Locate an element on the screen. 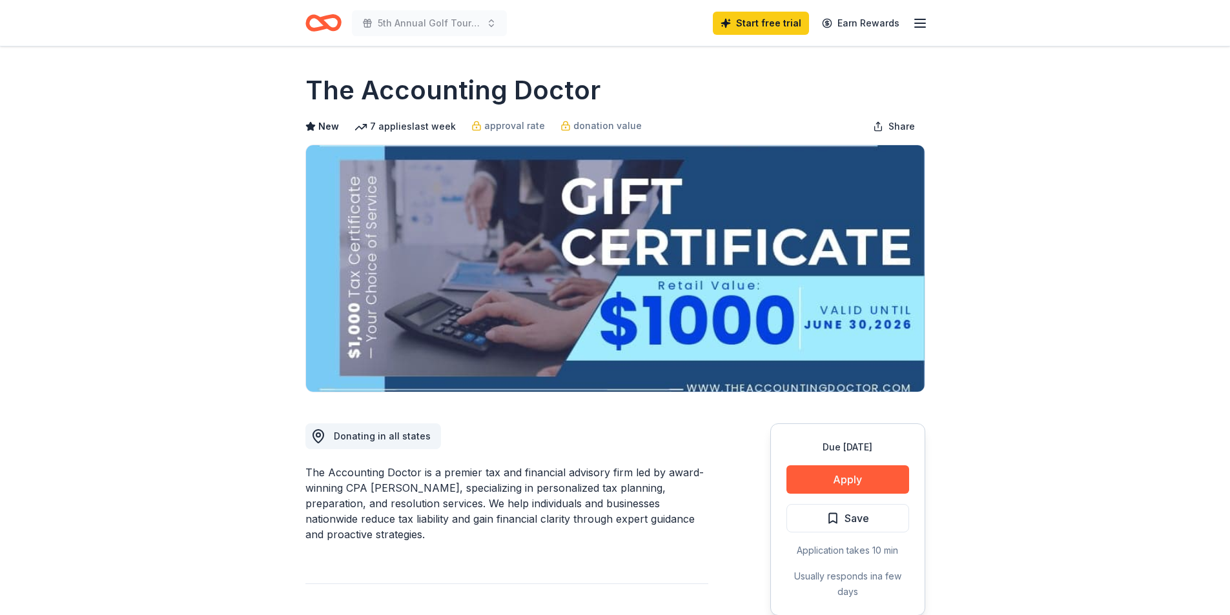  button: 5th Annual Golf Tournament is located at coordinates (429, 23).